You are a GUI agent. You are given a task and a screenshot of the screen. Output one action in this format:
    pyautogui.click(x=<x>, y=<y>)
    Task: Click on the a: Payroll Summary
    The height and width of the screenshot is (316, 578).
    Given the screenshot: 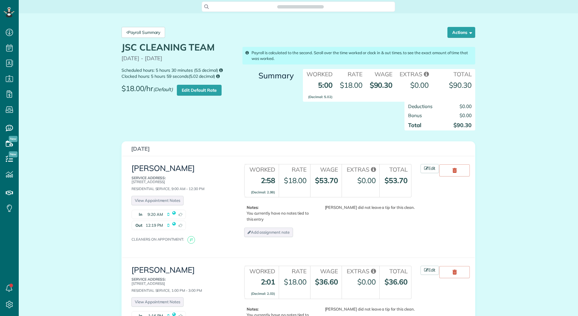 What is the action you would take?
    pyautogui.click(x=143, y=32)
    